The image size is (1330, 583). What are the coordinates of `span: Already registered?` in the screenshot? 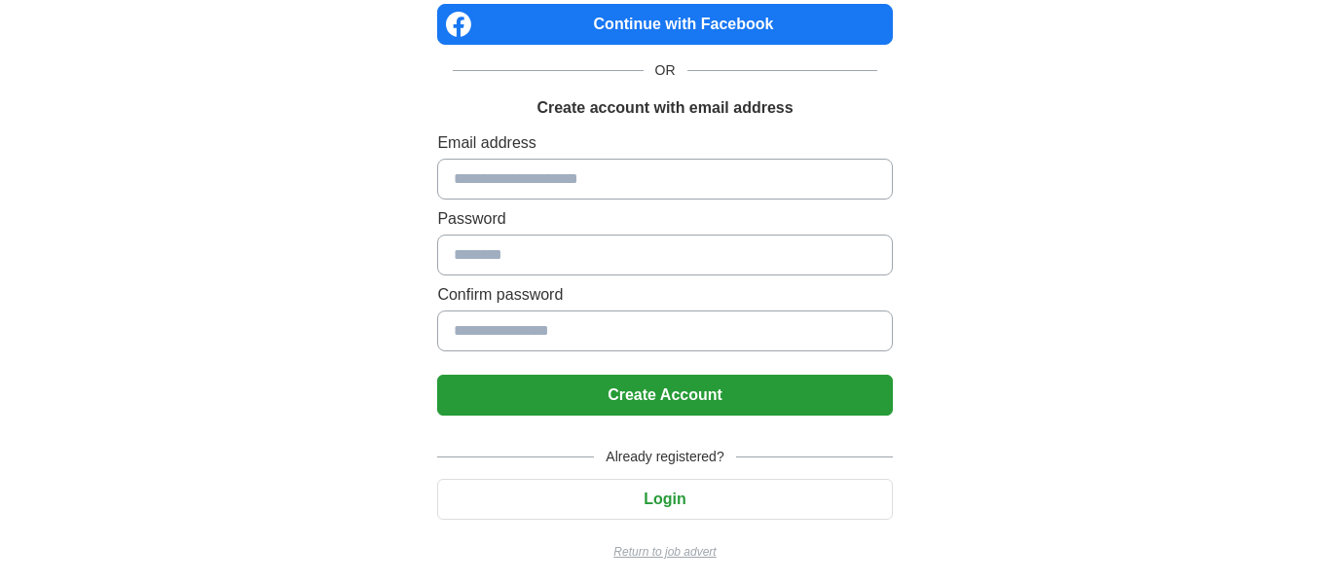 It's located at (664, 457).